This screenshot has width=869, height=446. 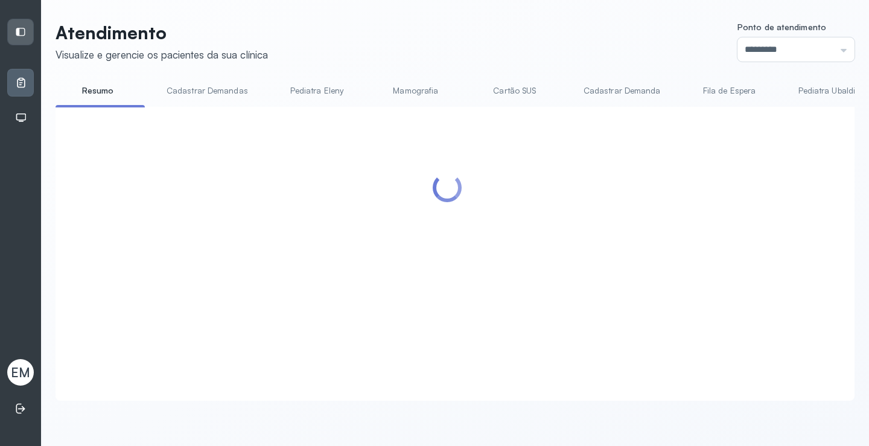 What do you see at coordinates (416, 91) in the screenshot?
I see `a: Mamografia` at bounding box center [416, 91].